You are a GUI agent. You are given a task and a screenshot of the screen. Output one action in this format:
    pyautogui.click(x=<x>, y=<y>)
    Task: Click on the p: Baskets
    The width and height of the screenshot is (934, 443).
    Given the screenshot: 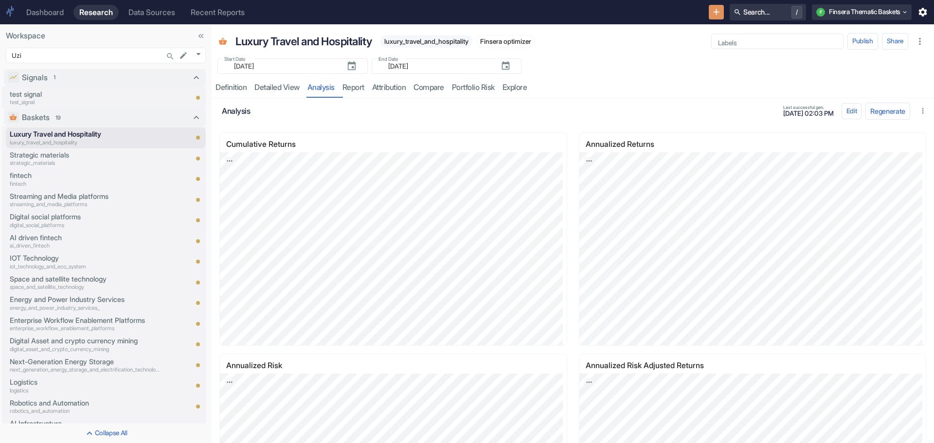 What is the action you would take?
    pyautogui.click(x=36, y=118)
    